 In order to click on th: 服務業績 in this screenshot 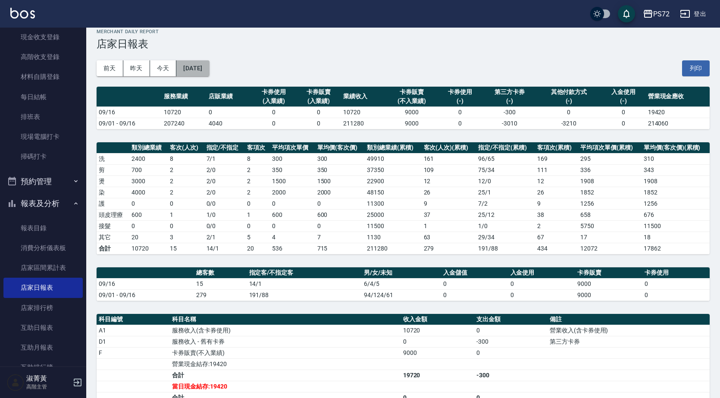, I will do `click(184, 97)`.